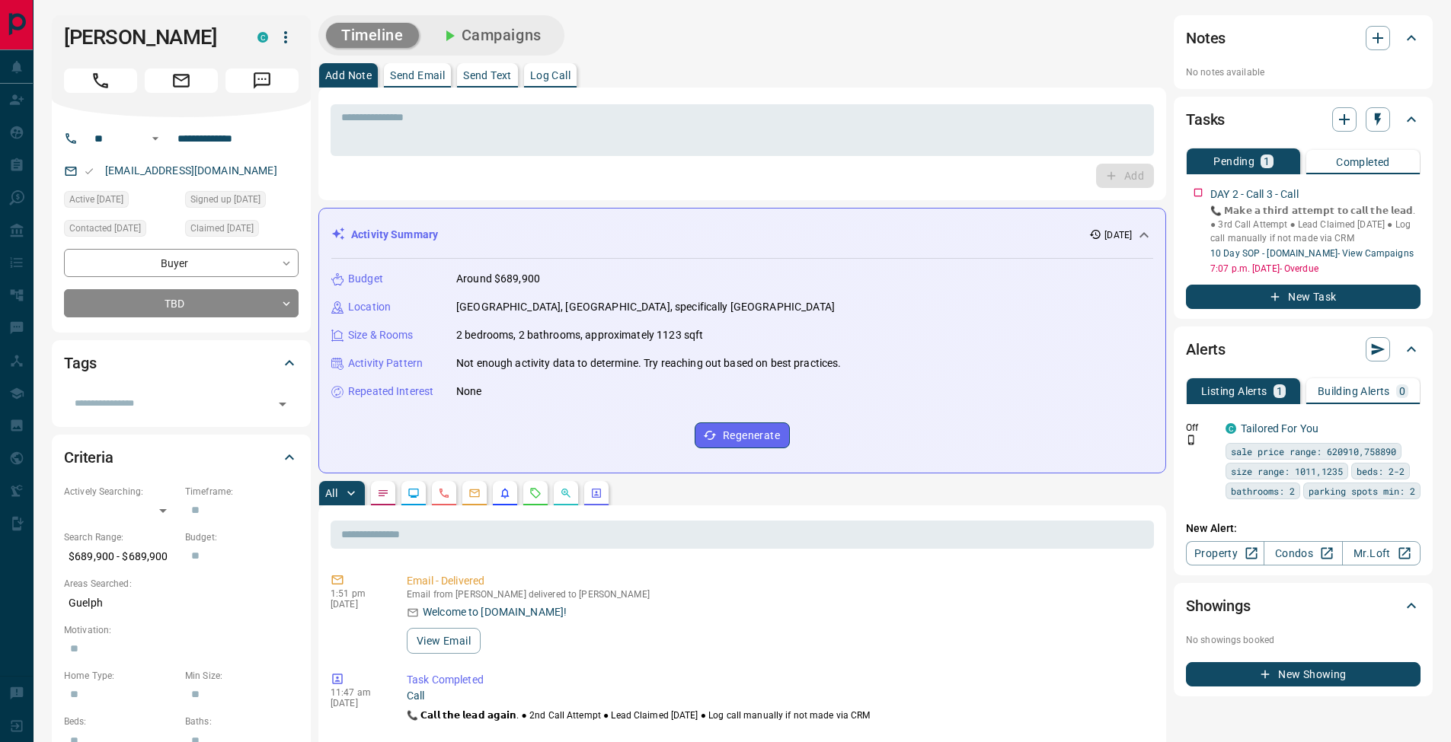 The image size is (1451, 742). Describe the element at coordinates (1225, 554) in the screenshot. I see `a: Property` at that location.